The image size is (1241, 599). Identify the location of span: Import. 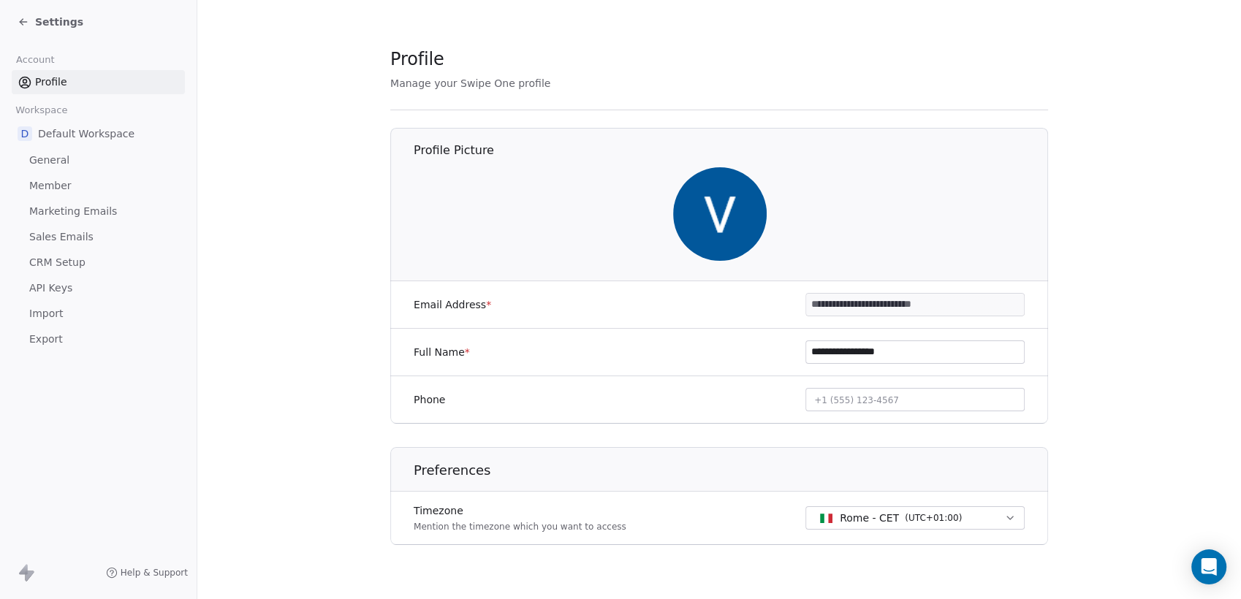
(46, 313).